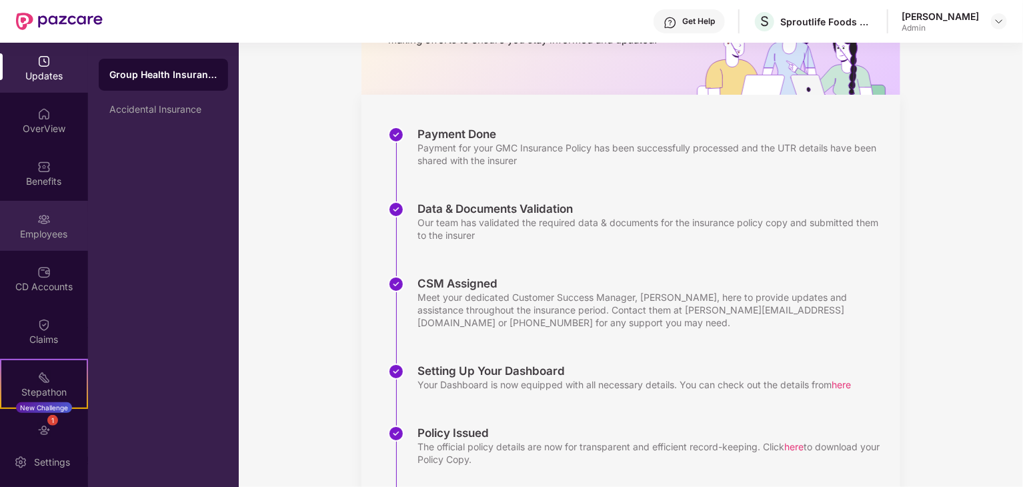  I want to click on div: Accidental Insurance, so click(163, 109).